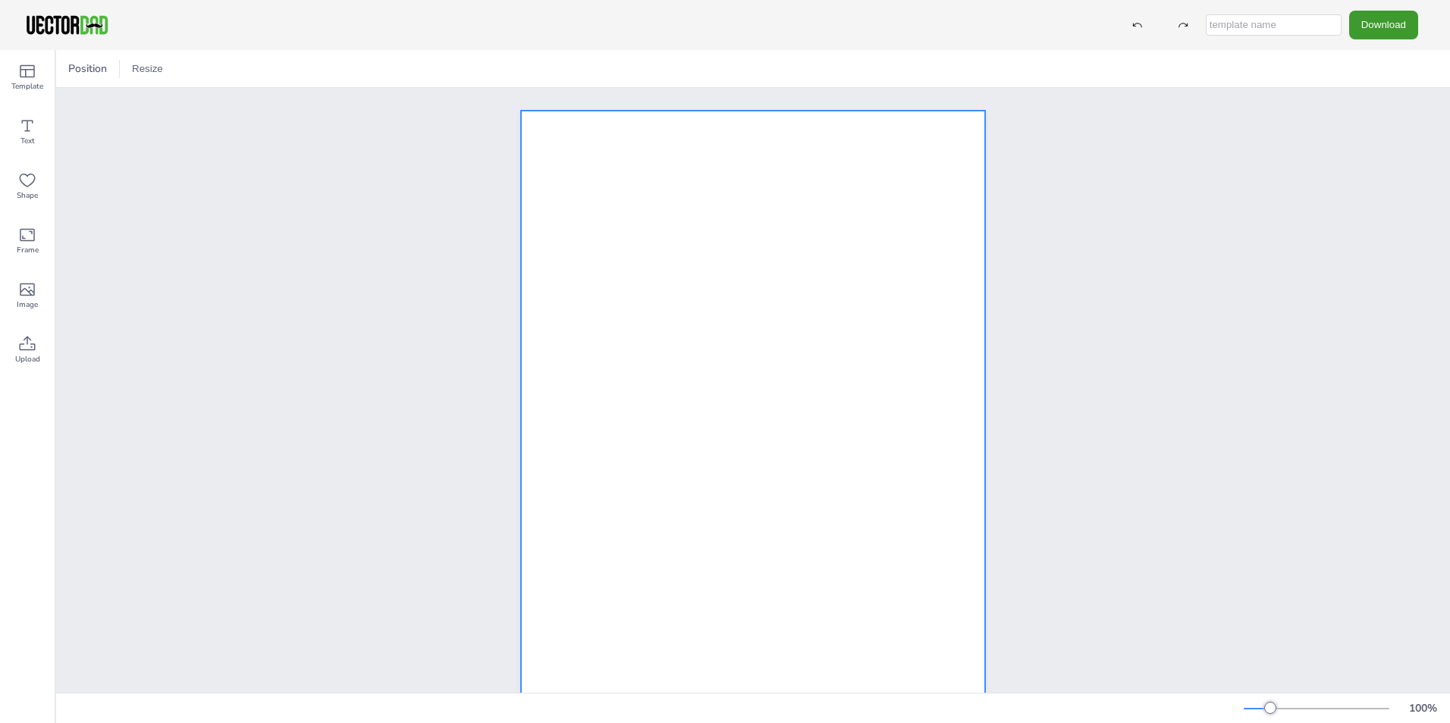 The width and height of the screenshot is (1450, 723). What do you see at coordinates (1273, 25) in the screenshot?
I see `input: template name` at bounding box center [1273, 25].